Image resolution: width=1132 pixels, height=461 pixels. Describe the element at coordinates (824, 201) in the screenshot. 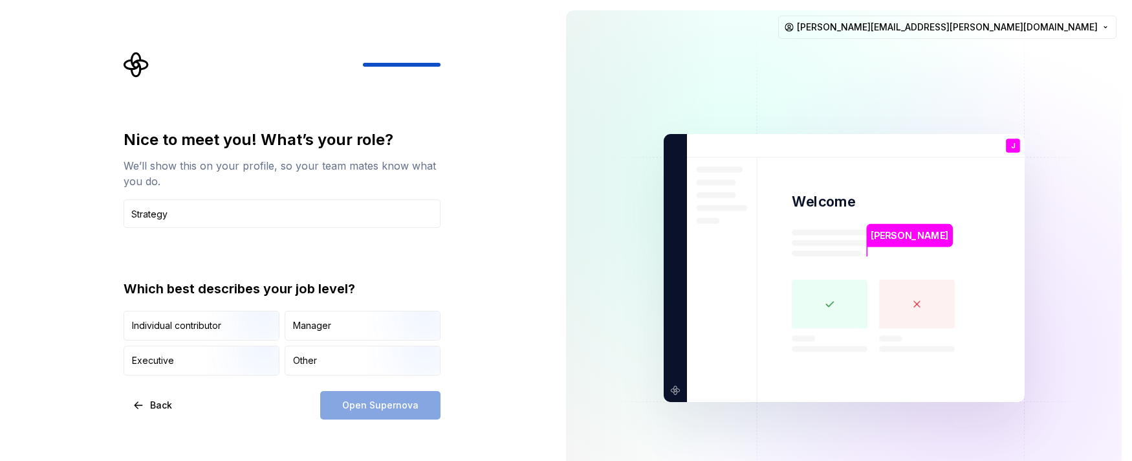

I see `p: Welcome` at that location.